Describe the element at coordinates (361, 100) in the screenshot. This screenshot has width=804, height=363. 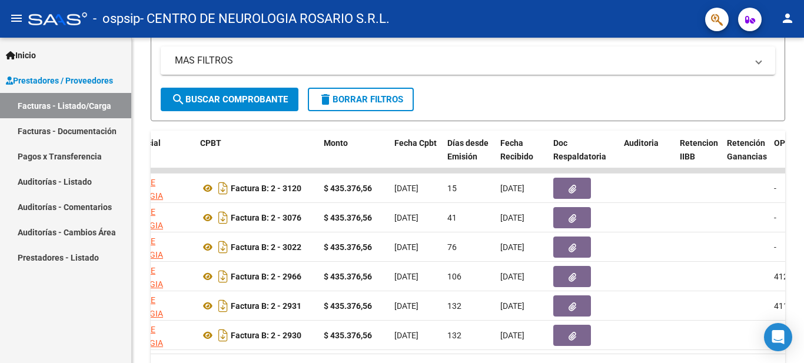
I see `button: Borrar Filtros` at that location.